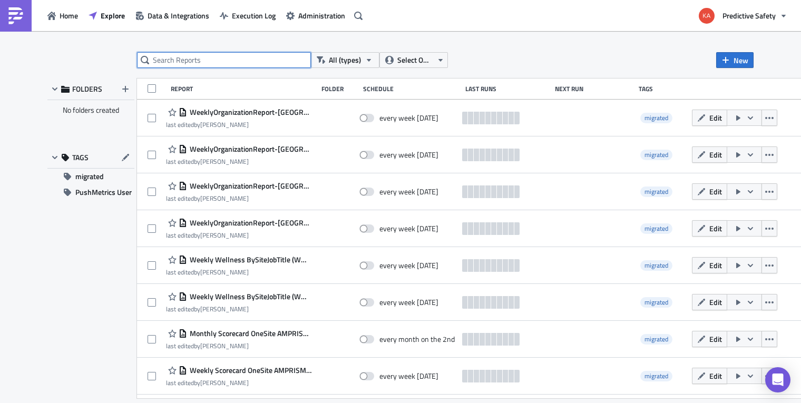  What do you see at coordinates (250, 112) in the screenshot?
I see `span: WeeklyOrganizationReport-BaseliningONLY (ADNOCRuwaisSulphur) (uae)` at bounding box center [250, 112].